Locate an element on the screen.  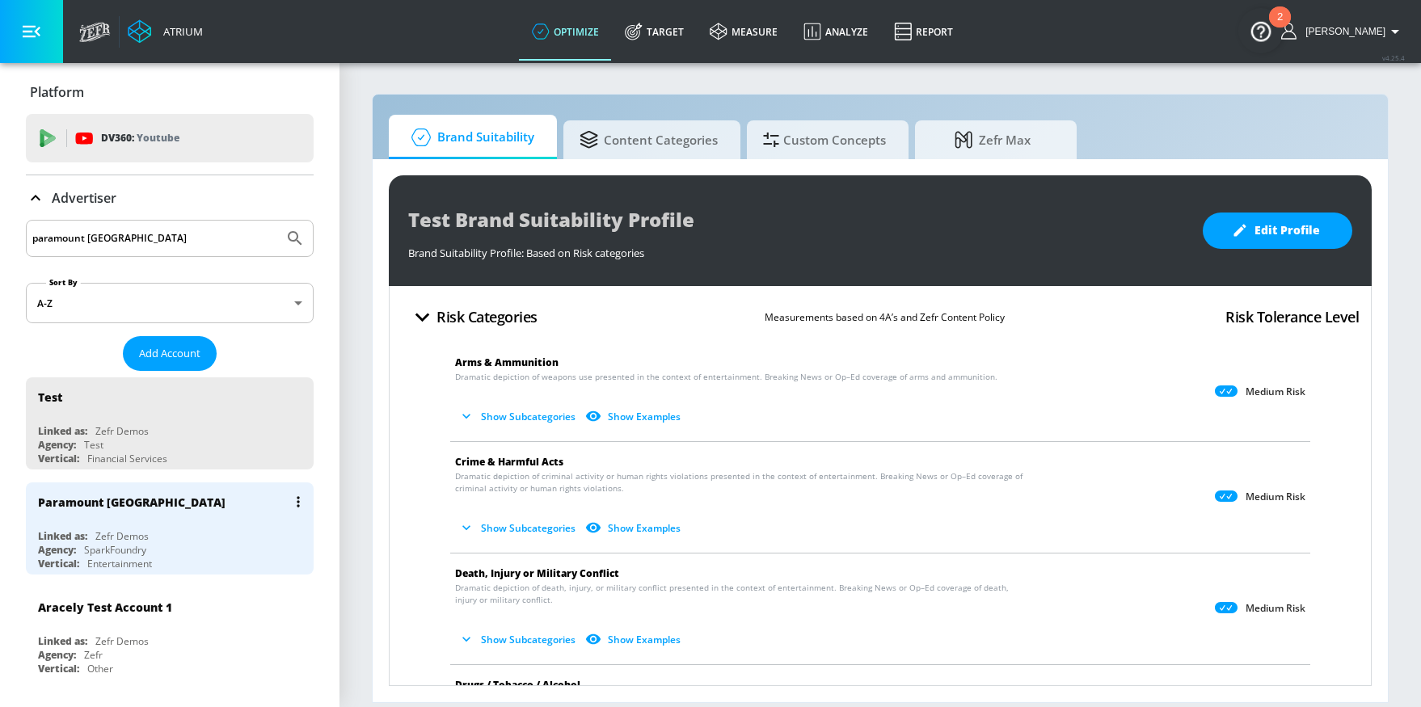
p: Youtube is located at coordinates (158, 137).